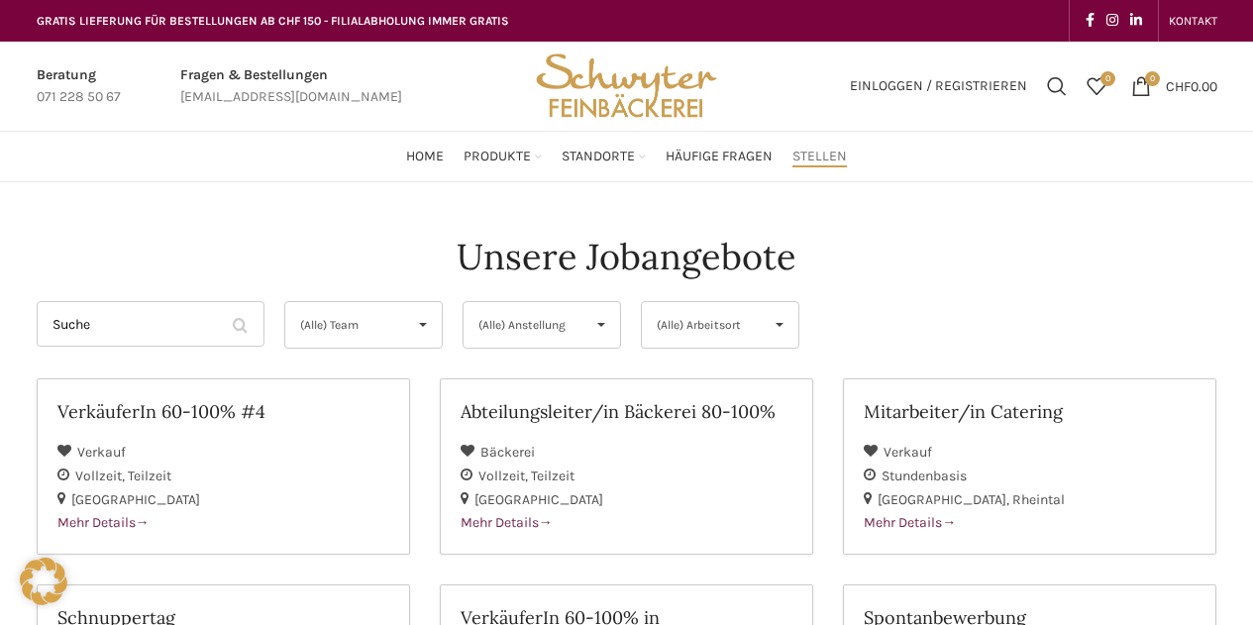 The image size is (1253, 625). I want to click on img: Bäckerei Schwyter, so click(626, 86).